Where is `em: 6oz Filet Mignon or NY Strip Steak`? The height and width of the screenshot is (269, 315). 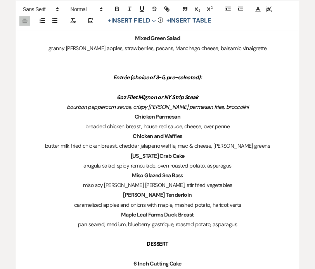
em: 6oz Filet Mignon or NY Strip Steak is located at coordinates (158, 97).